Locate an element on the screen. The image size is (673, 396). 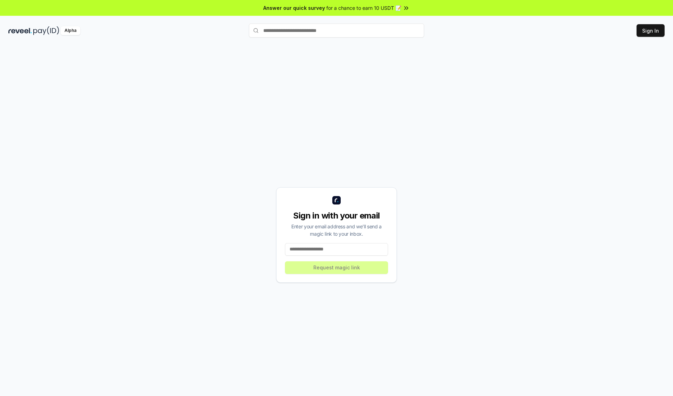
div: Enter your email address and we’ll send a magic link to your inbox. is located at coordinates (337, 230).